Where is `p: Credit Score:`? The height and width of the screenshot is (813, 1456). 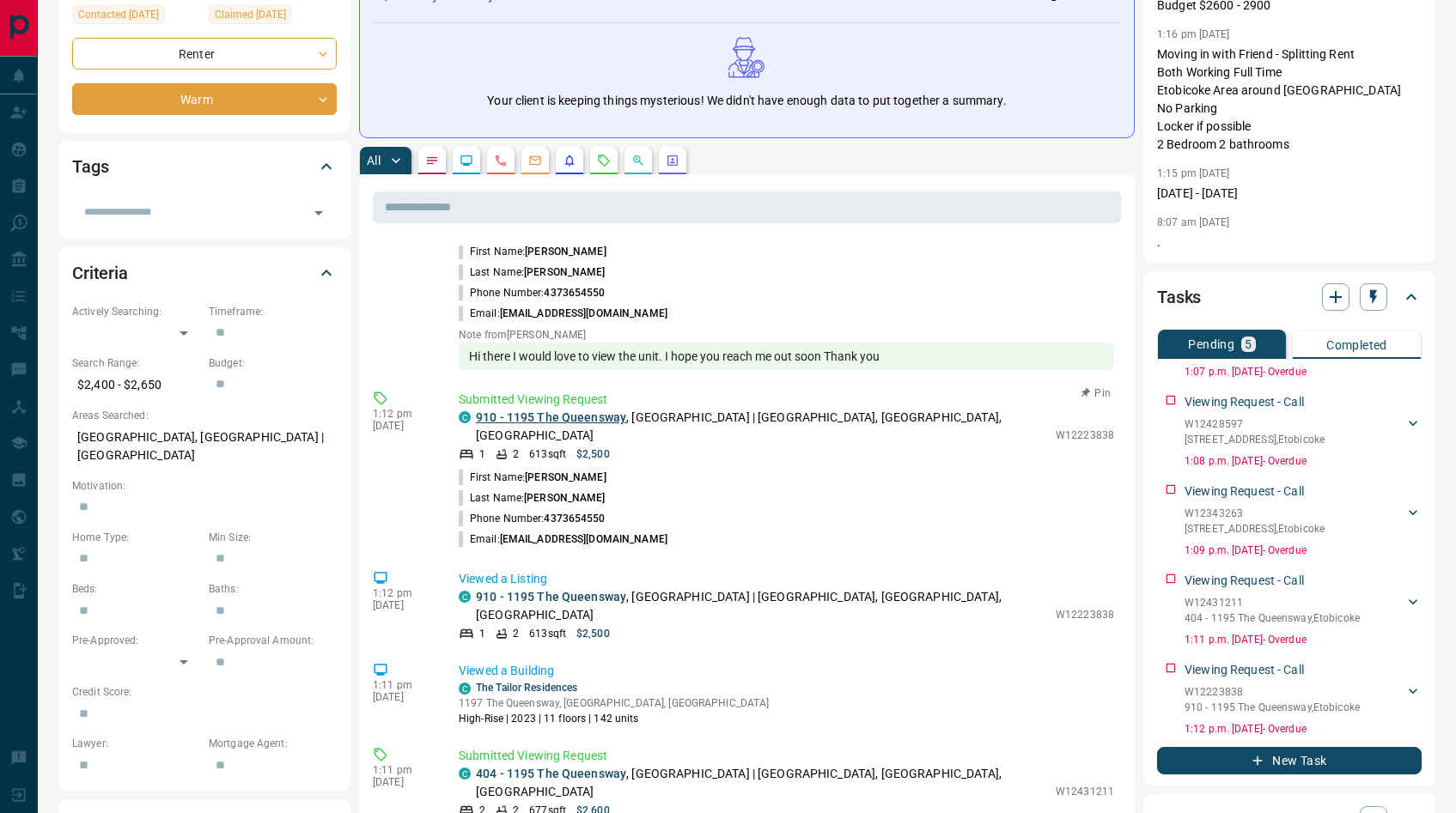 p: Credit Score: is located at coordinates (204, 693).